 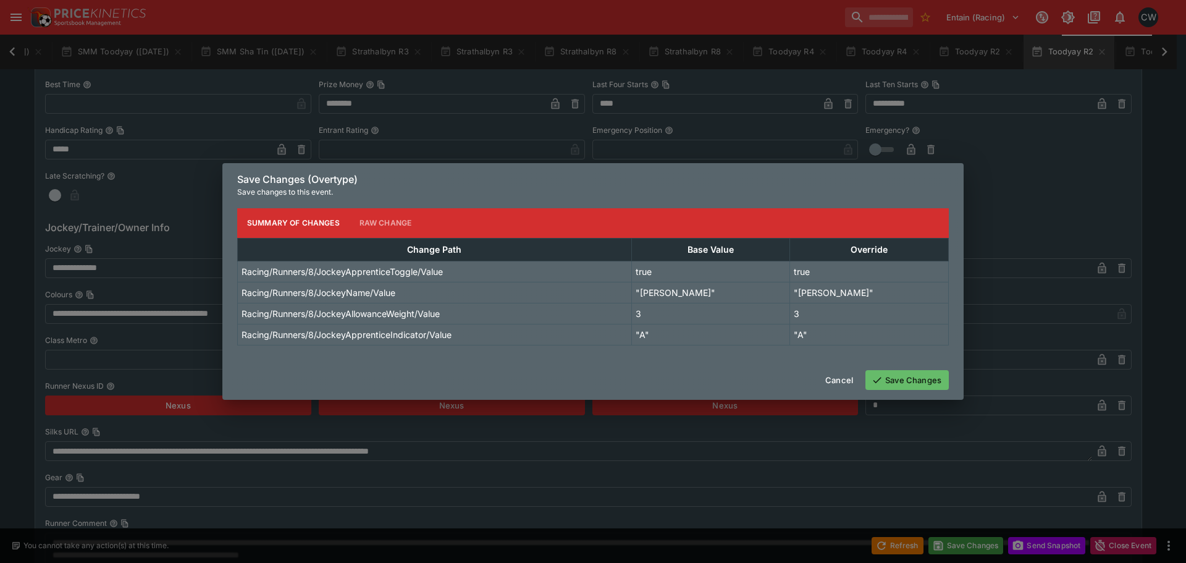 What do you see at coordinates (342, 271) in the screenshot?
I see `p: Racing/Runners/8/JockeyApprenticeToggle/Value` at bounding box center [342, 271].